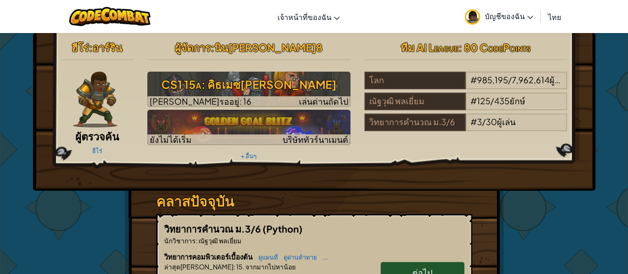 Image resolution: width=628 pixels, height=274 pixels. Describe the element at coordinates (208, 256) in the screenshot. I see `font: วิทยาการคอมพิวเตอร์เบื้องต้น` at that location.